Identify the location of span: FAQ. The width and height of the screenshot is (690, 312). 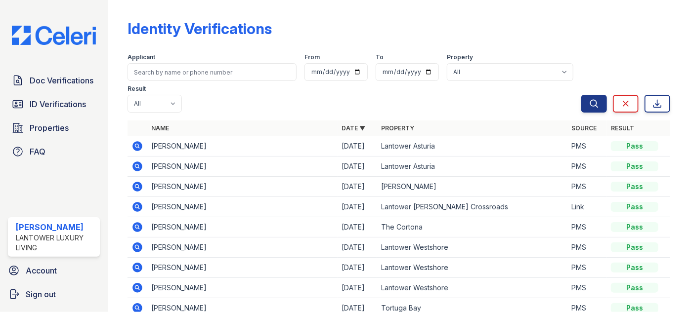
(38, 152).